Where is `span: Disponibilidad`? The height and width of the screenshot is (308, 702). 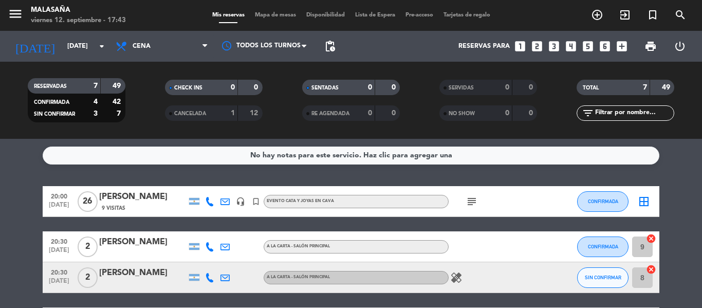 span: Disponibilidad is located at coordinates (325, 15).